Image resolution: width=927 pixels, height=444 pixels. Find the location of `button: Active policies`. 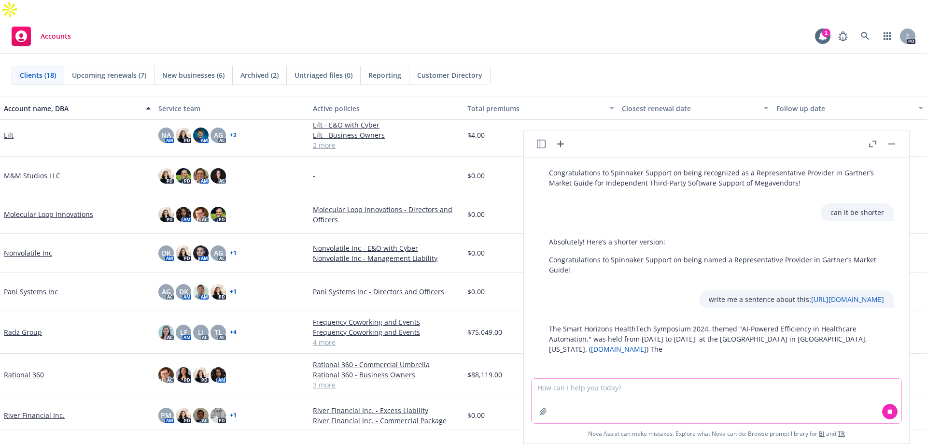

button: Active policies is located at coordinates (386, 108).